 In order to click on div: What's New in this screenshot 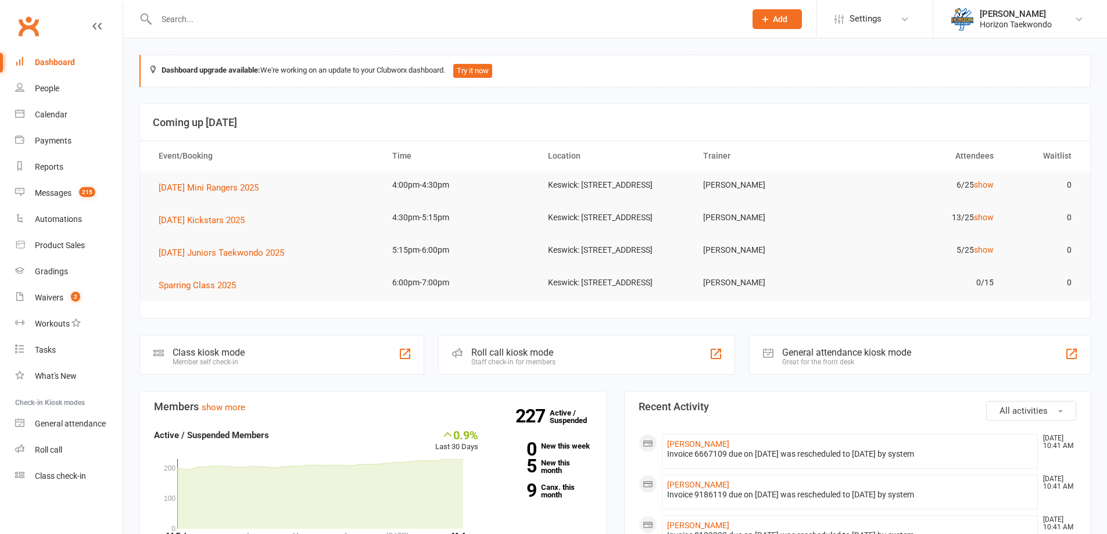, I will do `click(56, 376)`.